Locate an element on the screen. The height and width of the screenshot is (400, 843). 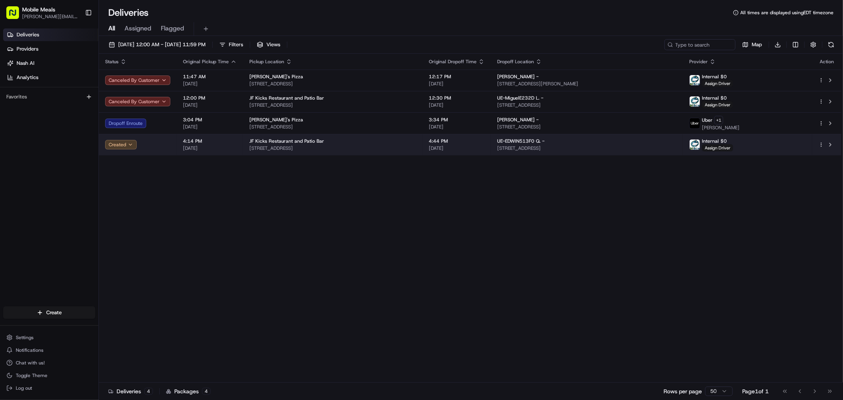
span: Flagged is located at coordinates (172, 28).